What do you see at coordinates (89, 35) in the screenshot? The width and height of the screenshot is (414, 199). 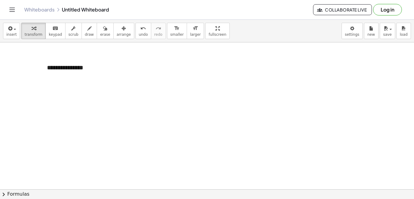 I see `span: draw` at bounding box center [89, 35].